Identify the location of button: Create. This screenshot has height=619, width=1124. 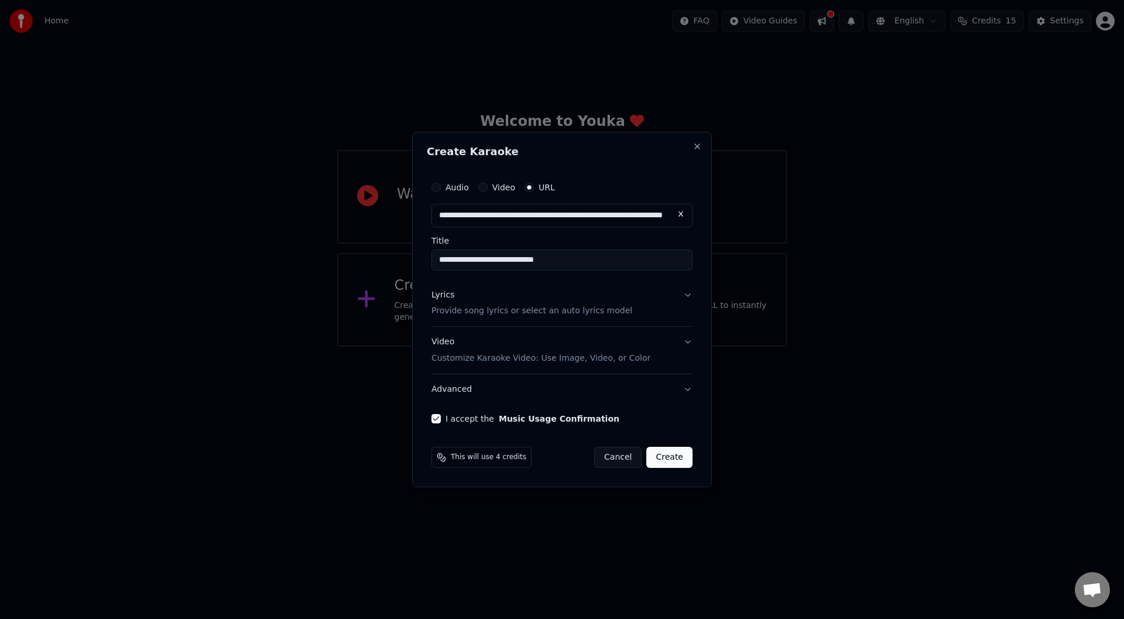
(669, 457).